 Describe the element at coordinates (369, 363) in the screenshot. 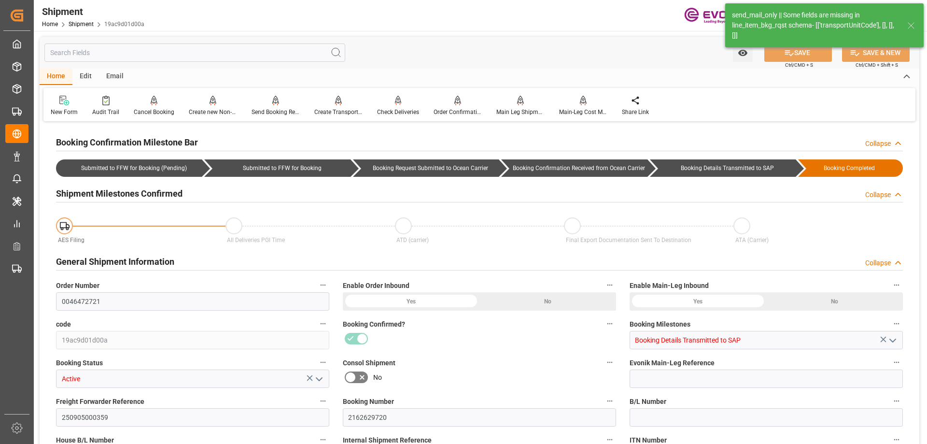

I see `span: Consol Shipment` at that location.